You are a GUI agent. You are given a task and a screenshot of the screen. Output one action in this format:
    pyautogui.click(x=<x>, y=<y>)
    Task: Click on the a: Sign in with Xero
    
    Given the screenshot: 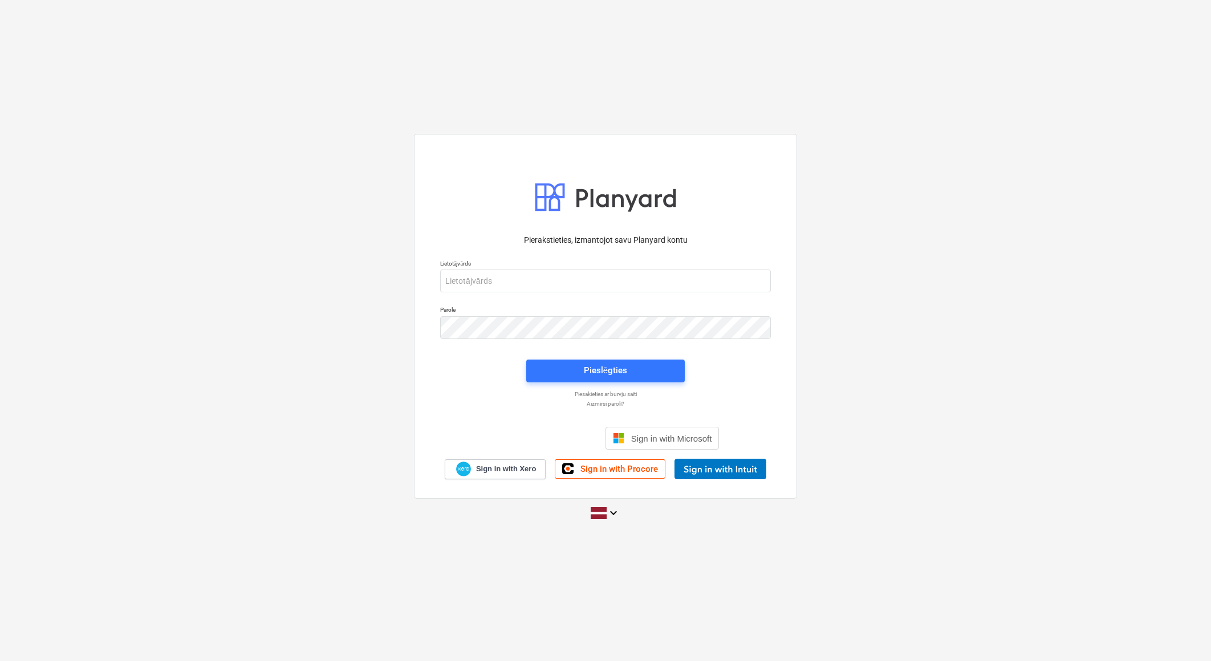 What is the action you would take?
    pyautogui.click(x=495, y=469)
    